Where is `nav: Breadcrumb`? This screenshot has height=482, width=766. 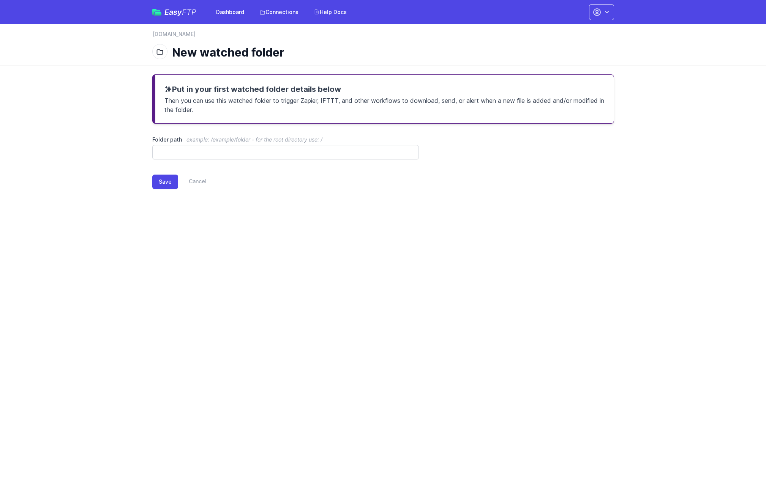
nav: Breadcrumb is located at coordinates (383, 36).